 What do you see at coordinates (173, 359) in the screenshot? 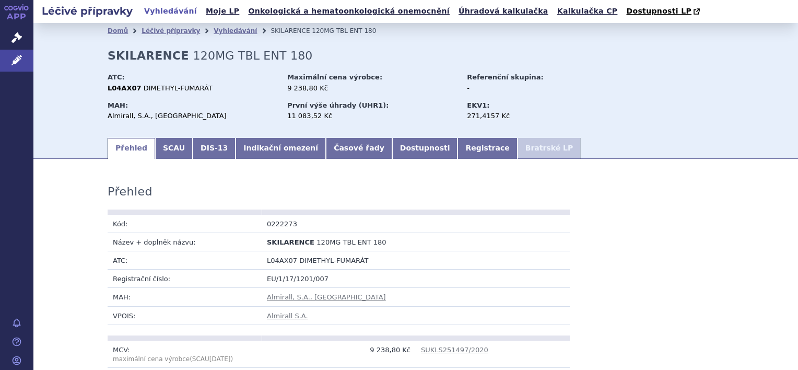
I see `span: (SCAU )` at bounding box center [173, 359].